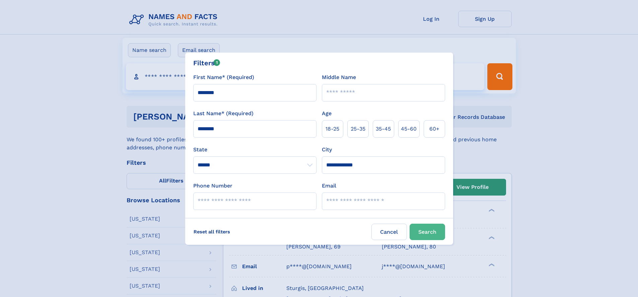 The image size is (638, 297). What do you see at coordinates (339, 77) in the screenshot?
I see `label: Middle Name` at bounding box center [339, 77].